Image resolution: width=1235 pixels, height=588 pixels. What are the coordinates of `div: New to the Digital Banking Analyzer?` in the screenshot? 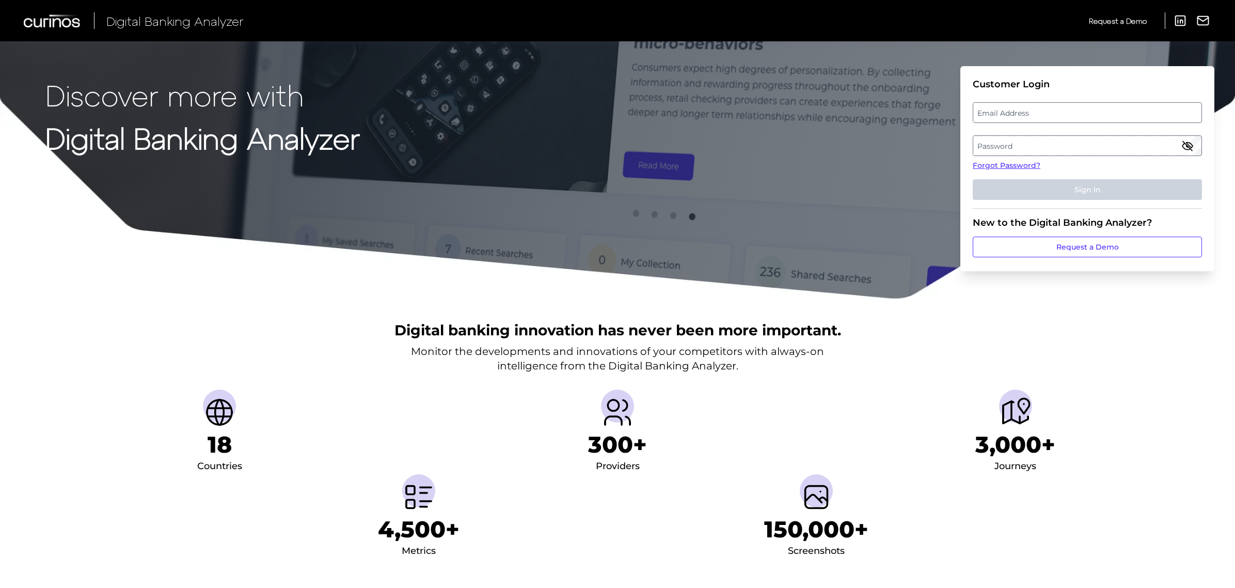 It's located at (1088, 223).